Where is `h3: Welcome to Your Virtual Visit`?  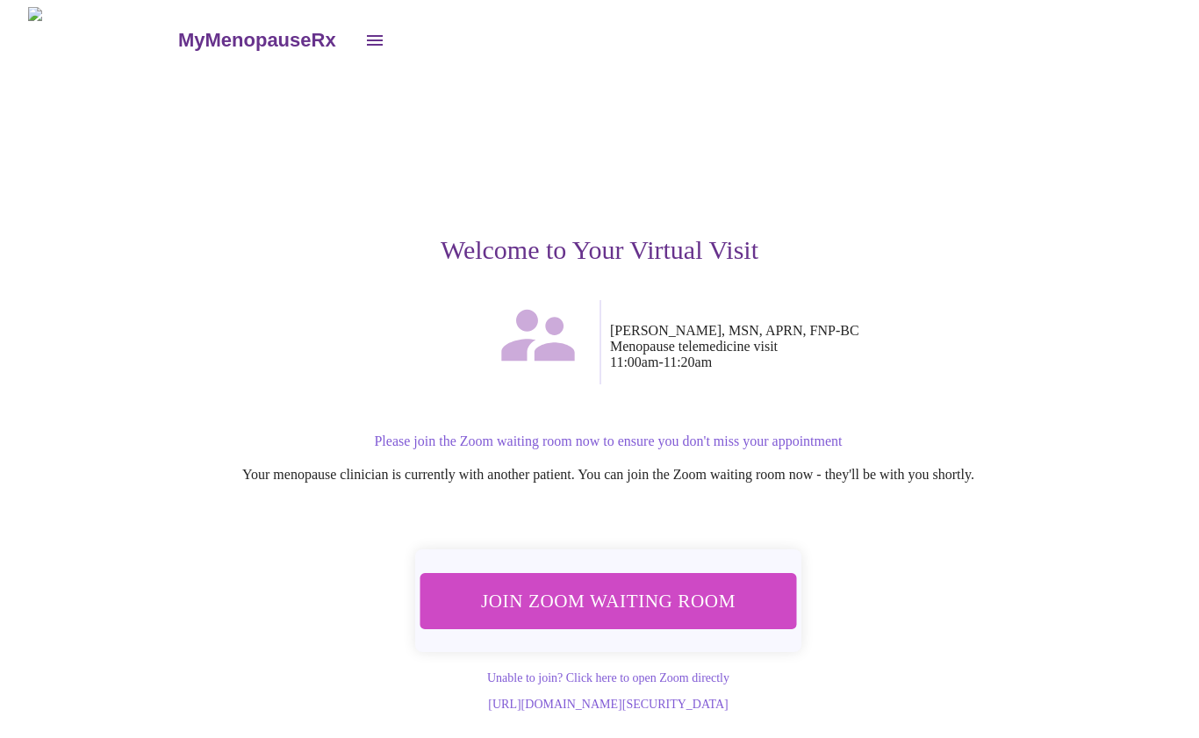
h3: Welcome to Your Virtual Visit is located at coordinates (600, 250).